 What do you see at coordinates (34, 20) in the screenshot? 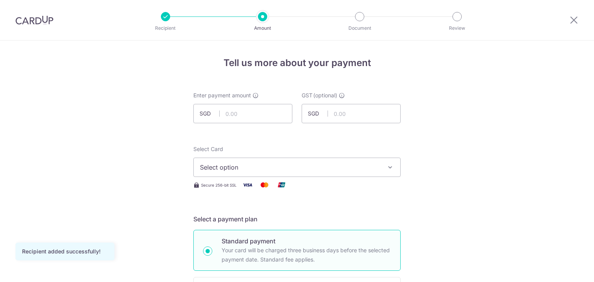
I see `img: CardUp` at bounding box center [34, 20].